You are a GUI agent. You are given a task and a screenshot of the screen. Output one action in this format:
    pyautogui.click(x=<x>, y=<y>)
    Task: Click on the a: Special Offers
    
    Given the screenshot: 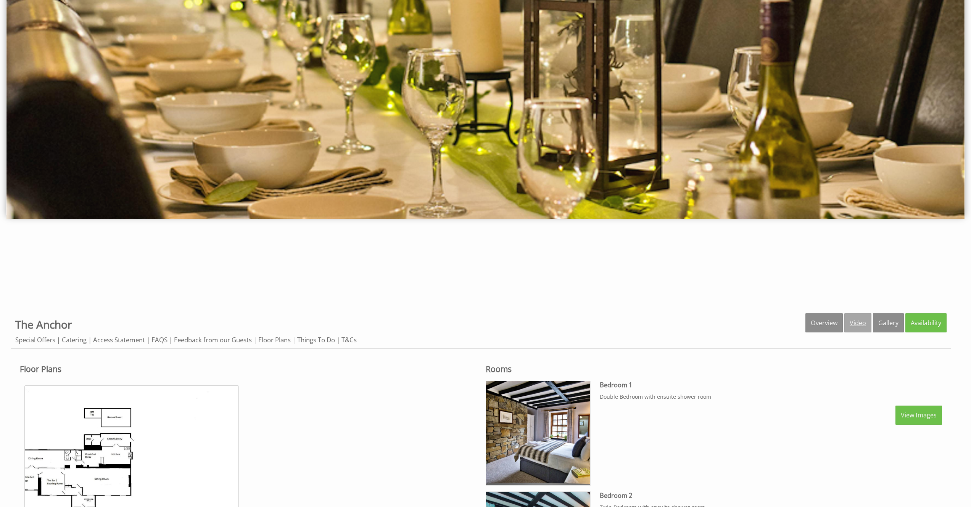 What is the action you would take?
    pyautogui.click(x=35, y=340)
    